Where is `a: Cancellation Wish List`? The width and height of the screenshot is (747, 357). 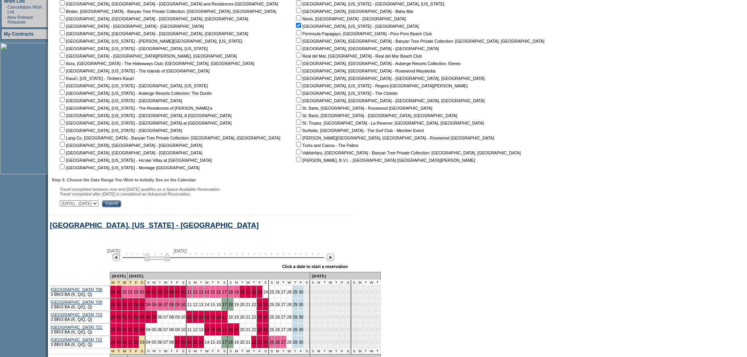 a: Cancellation Wish List is located at coordinates (25, 9).